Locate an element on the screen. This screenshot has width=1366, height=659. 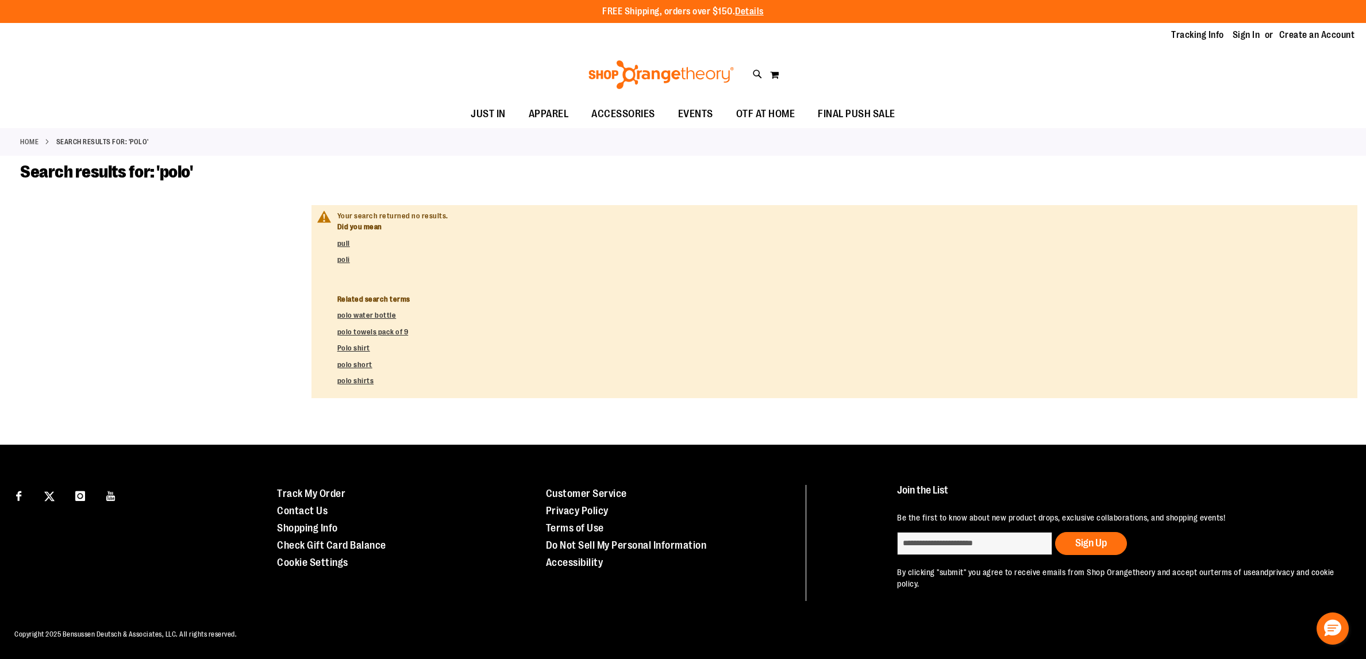
a: Privacy Policy is located at coordinates (577, 511).